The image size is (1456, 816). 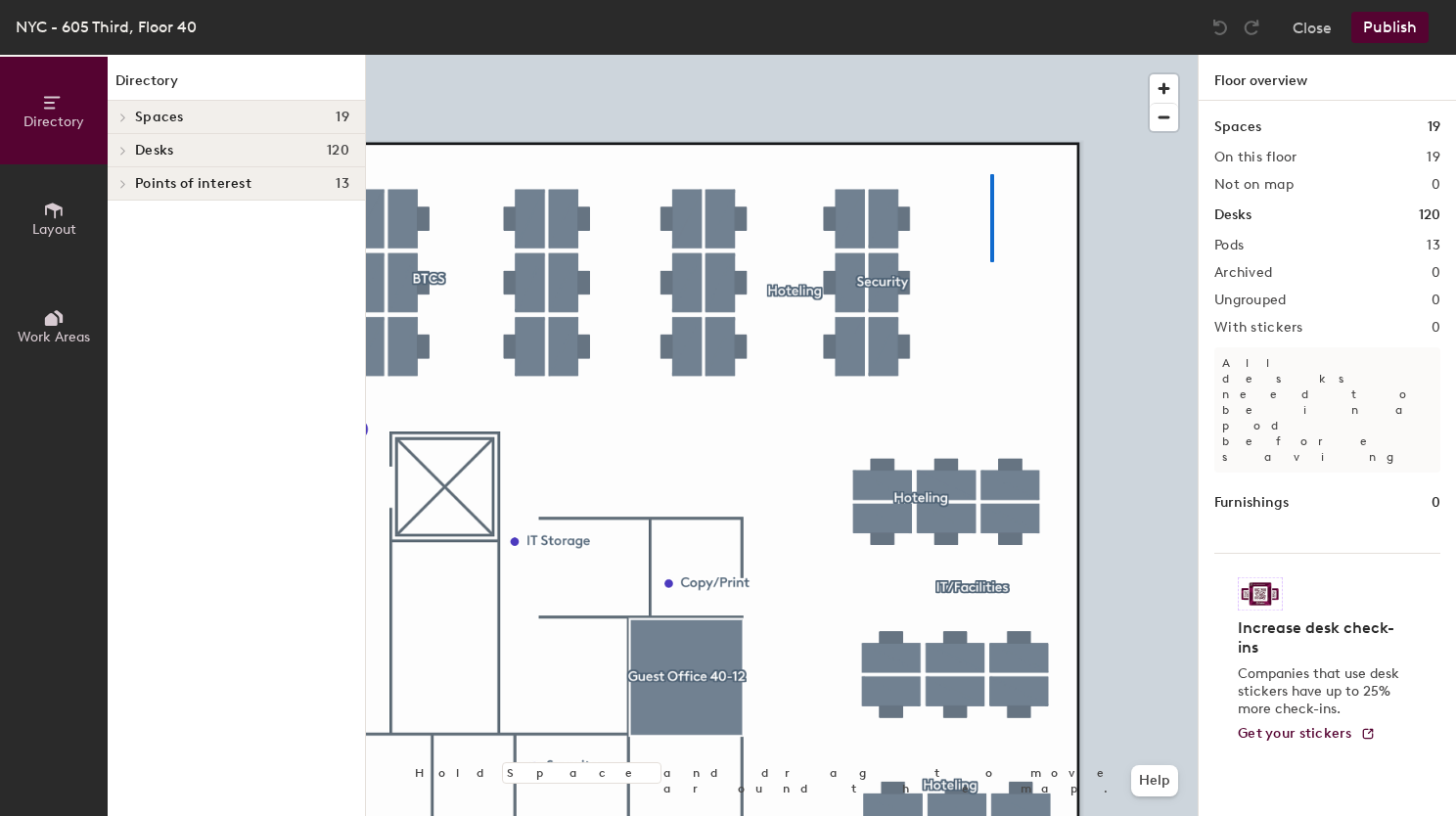 What do you see at coordinates (1233, 216) in the screenshot?
I see `h1: Desks` at bounding box center [1233, 216].